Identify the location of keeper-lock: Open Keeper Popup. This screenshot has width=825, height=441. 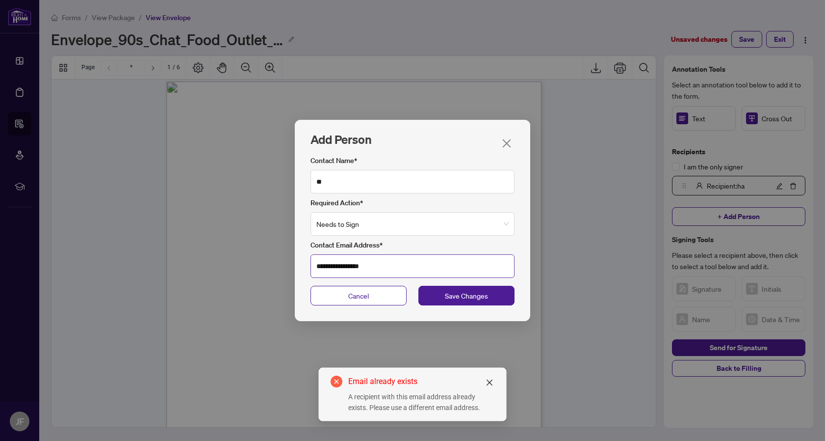
(503, 266).